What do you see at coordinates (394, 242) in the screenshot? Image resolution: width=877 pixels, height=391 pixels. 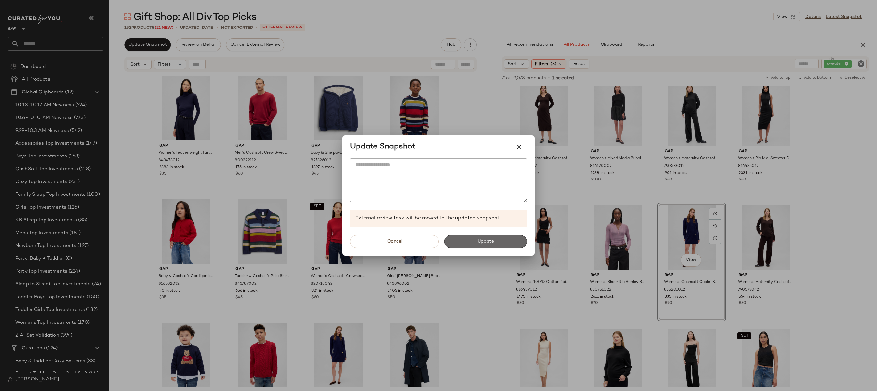 I see `button: Cancel` at bounding box center [394, 242].